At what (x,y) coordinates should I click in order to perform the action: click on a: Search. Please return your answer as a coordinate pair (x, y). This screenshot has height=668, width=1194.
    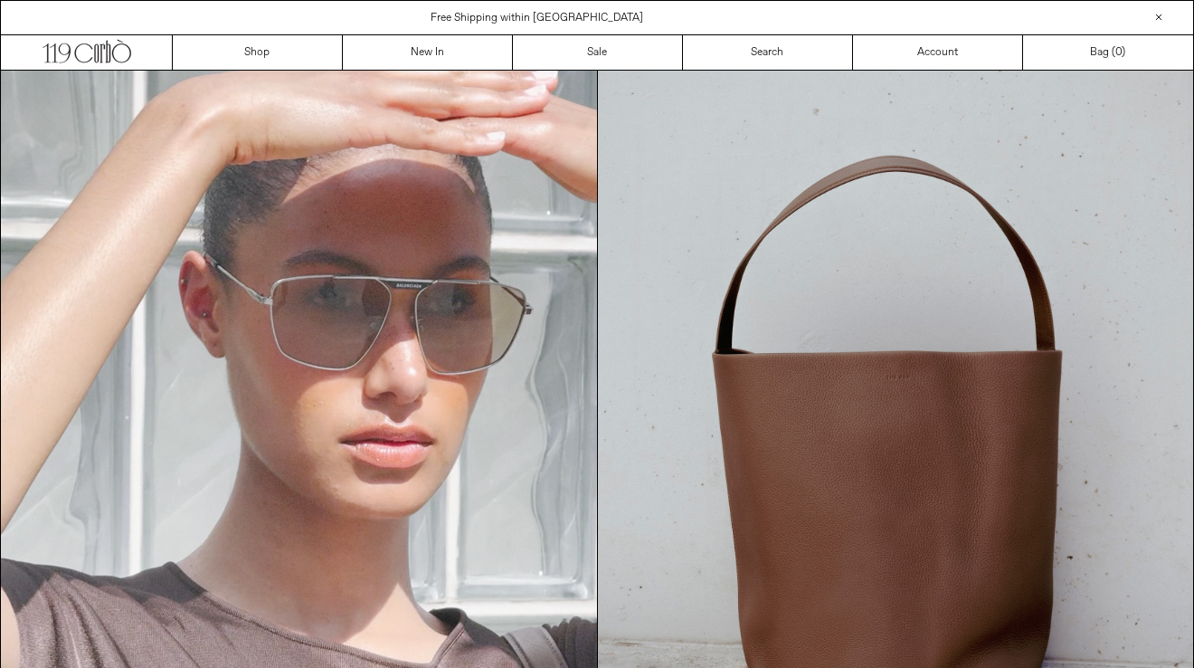
    Looking at the image, I should click on (768, 52).